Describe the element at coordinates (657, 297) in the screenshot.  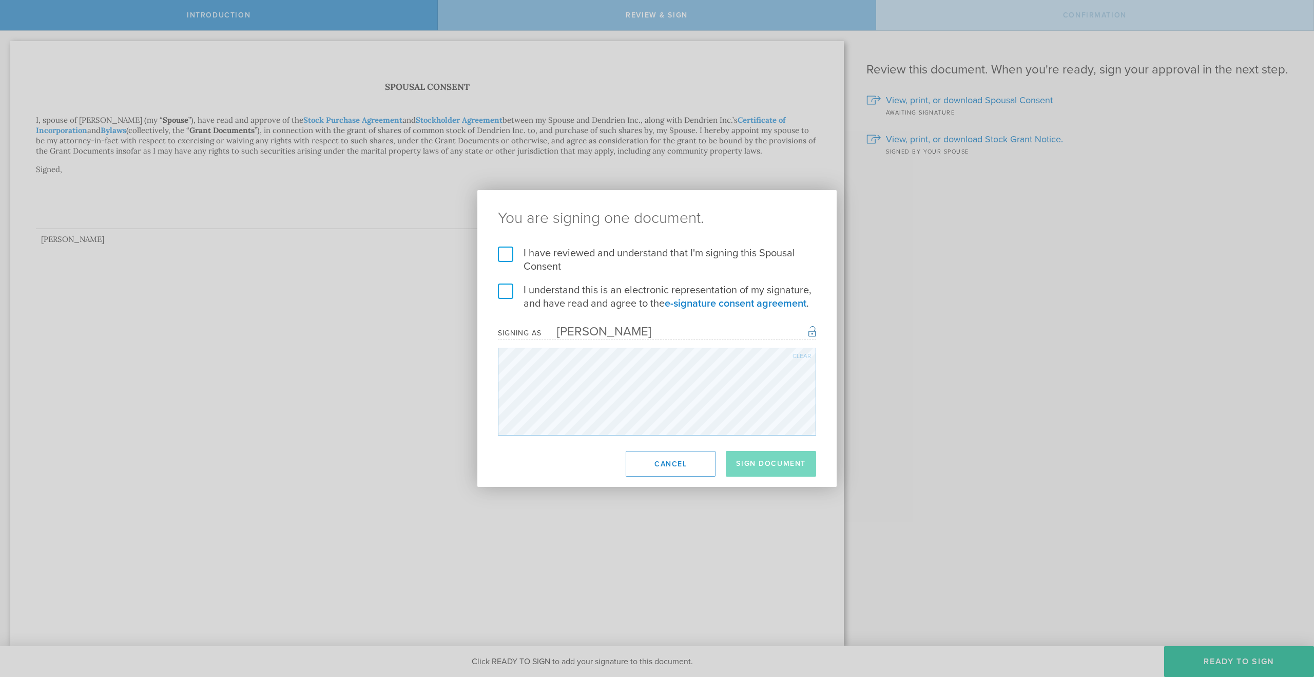
I see `label: I understand this is an electronic representation of my signature, and have read and agree to the .` at that location.